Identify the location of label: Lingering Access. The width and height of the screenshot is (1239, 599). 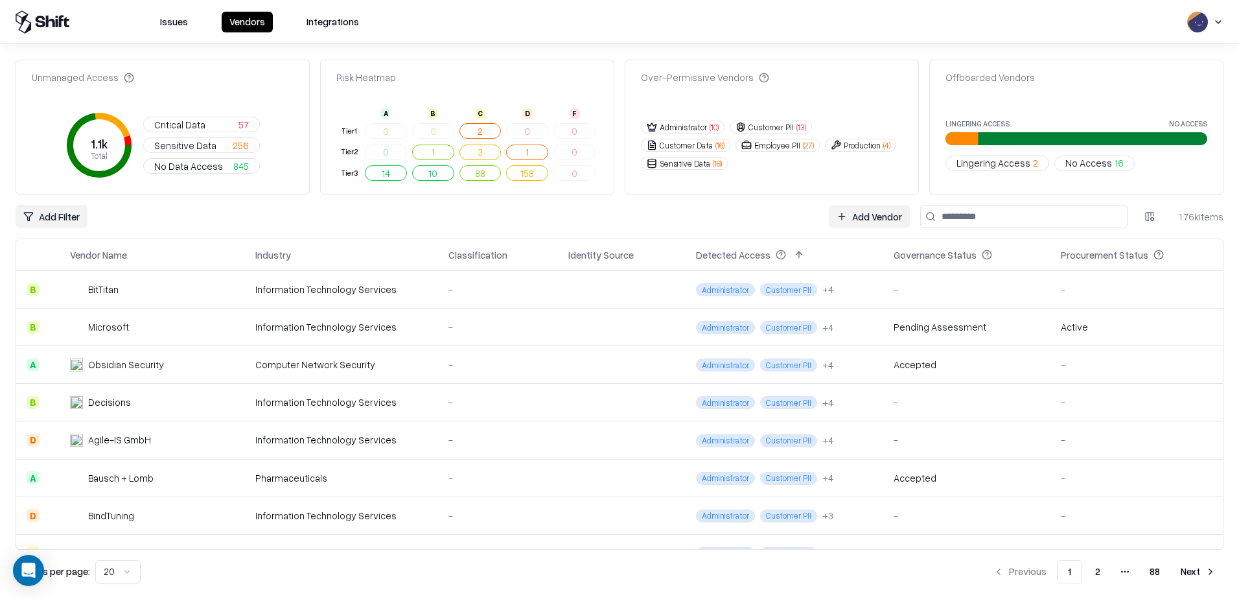
(977, 123).